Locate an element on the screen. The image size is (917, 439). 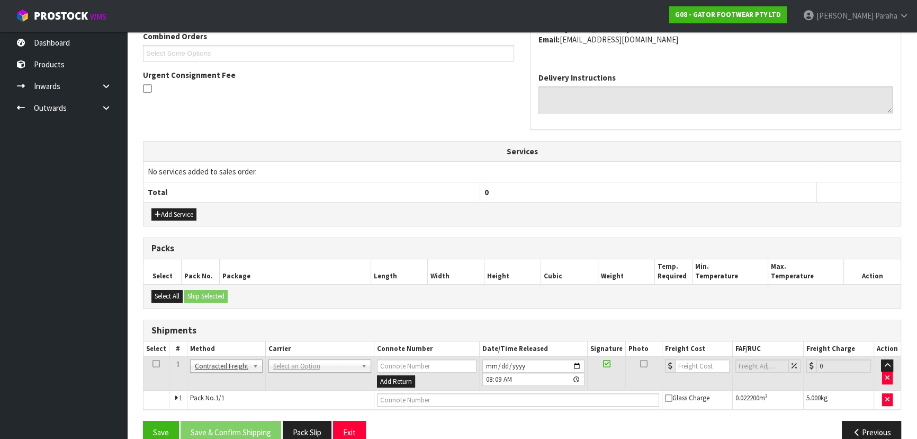
input: Freight Adjustment is located at coordinates (763, 365).